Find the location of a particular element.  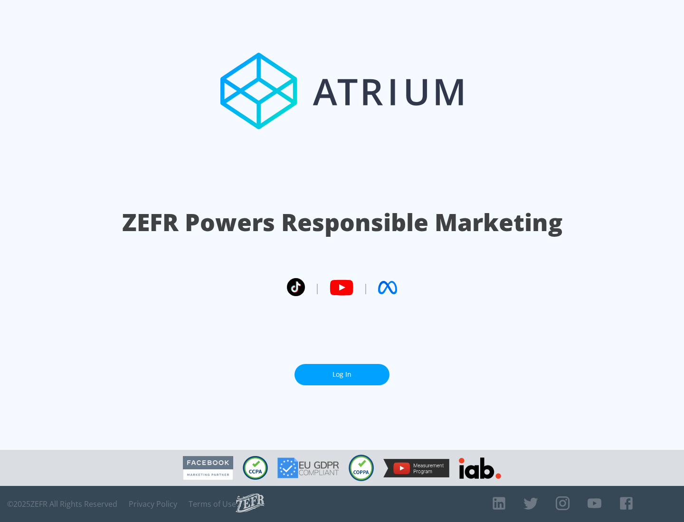

img: IAB is located at coordinates (479, 468).